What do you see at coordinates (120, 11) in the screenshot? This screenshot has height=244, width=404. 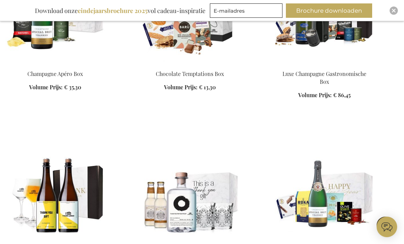 I see `div: Download onze vol cadeau-inspiratie` at bounding box center [120, 11].